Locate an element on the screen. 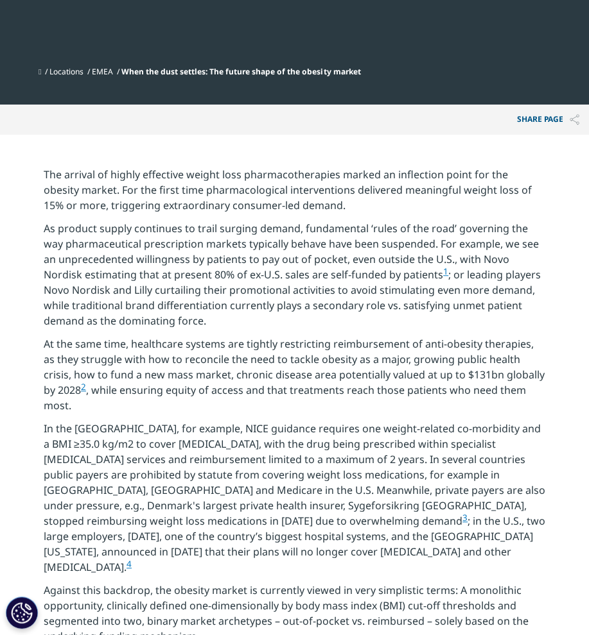 The image size is (589, 635). a: 4 is located at coordinates (129, 564).